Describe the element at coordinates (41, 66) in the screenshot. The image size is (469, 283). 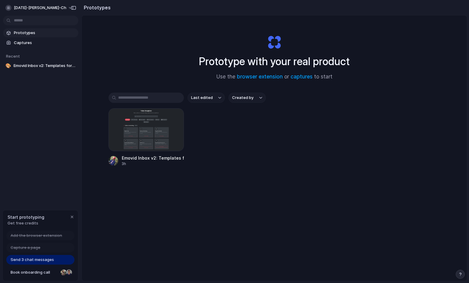
I see `a: 🎨Emovid Inbox v2: Templates for Video Creation` at that location.